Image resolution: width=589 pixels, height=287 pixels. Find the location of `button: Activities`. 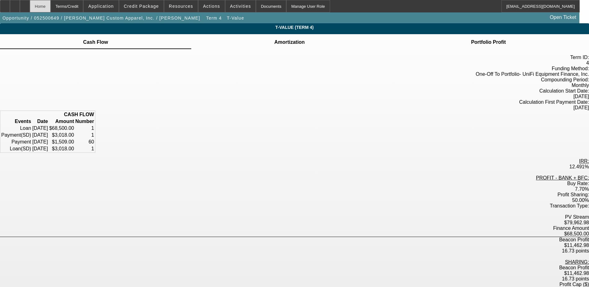

button: Activities is located at coordinates (241, 6).